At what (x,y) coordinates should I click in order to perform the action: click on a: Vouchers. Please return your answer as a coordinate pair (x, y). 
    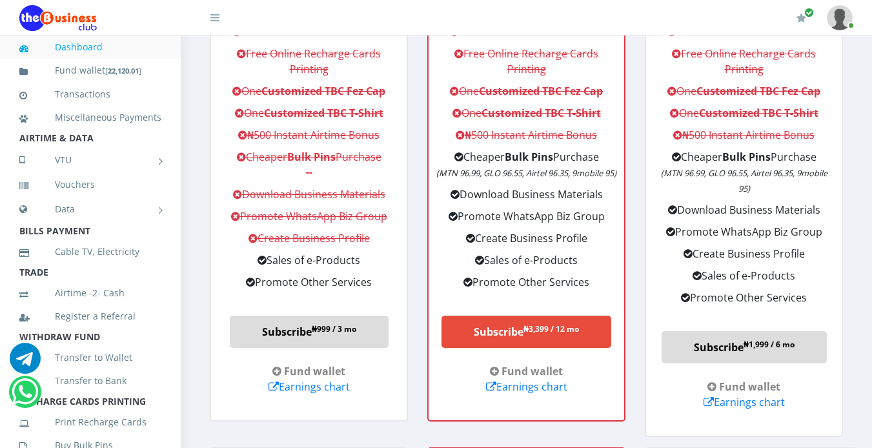
    Looking at the image, I should click on (90, 185).